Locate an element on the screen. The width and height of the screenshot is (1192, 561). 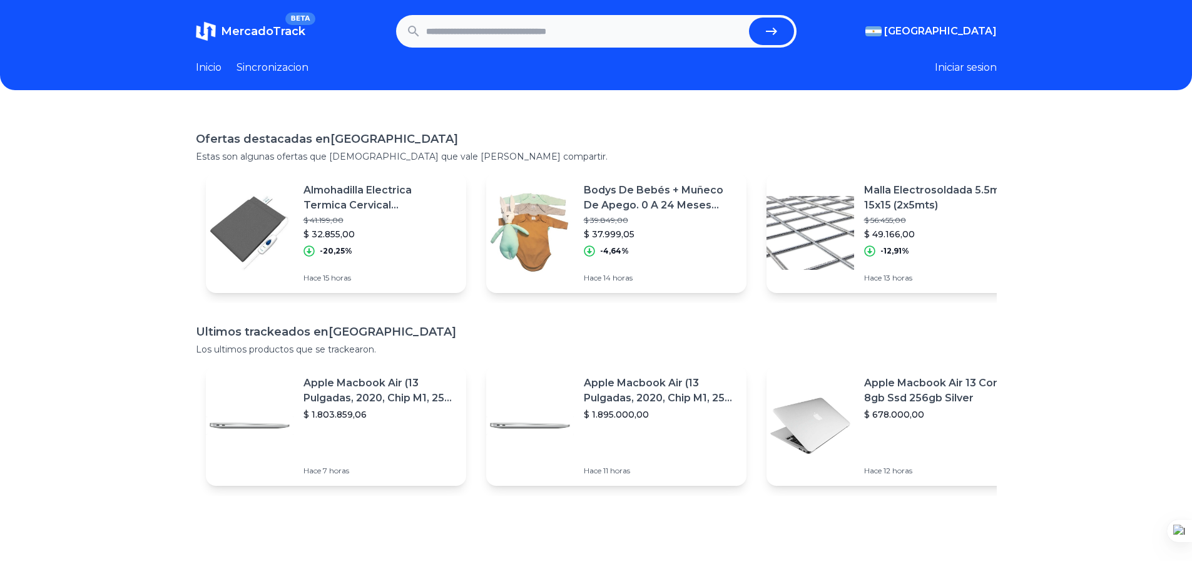
a: Sincronizacion is located at coordinates (272, 68).